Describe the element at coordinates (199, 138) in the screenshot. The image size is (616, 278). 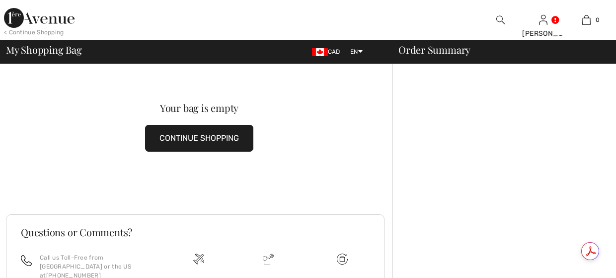
I see `button: CONTINUE SHOPPING` at that location.